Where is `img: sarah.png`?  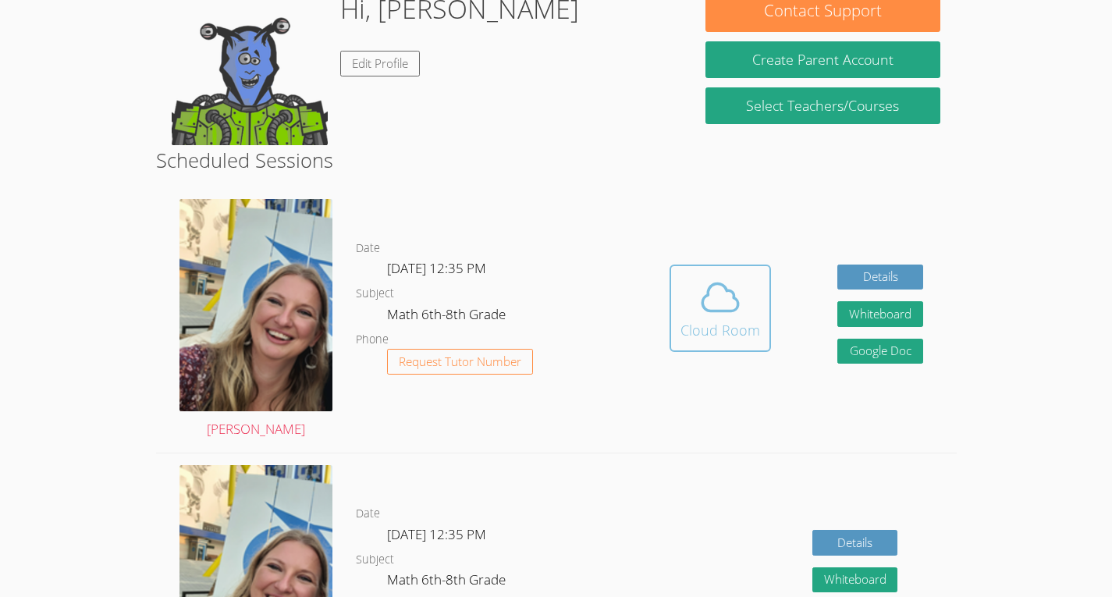 img: sarah.png is located at coordinates (256, 305).